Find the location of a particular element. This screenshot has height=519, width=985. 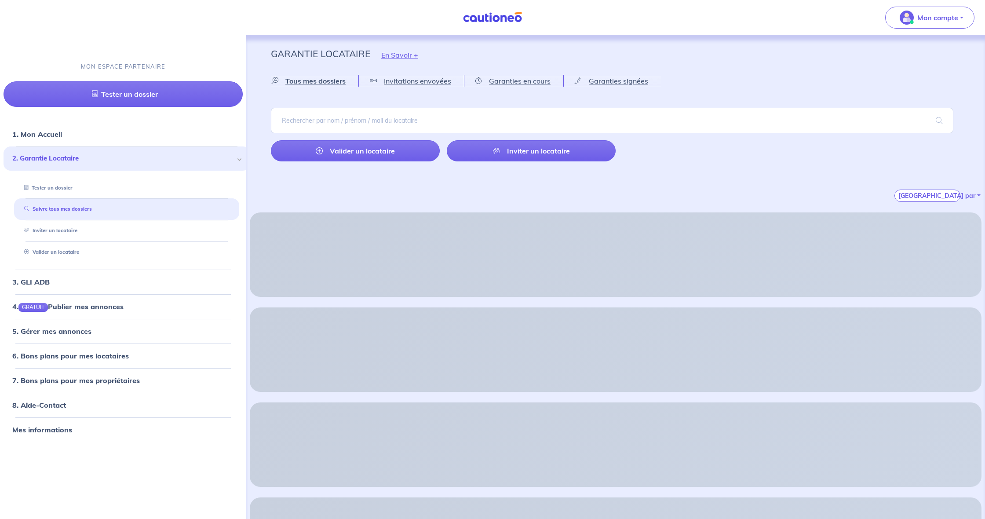

div: 8. Aide-Contact is located at coordinates (123, 405).